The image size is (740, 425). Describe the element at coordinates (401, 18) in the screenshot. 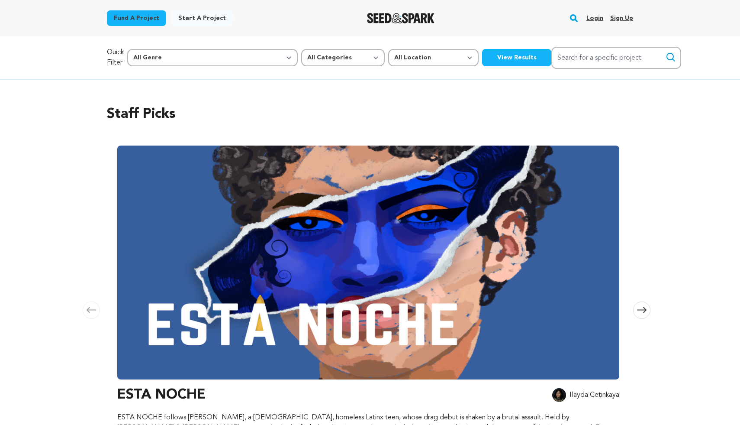

I see `a: Seed&Spark Homepage` at that location.